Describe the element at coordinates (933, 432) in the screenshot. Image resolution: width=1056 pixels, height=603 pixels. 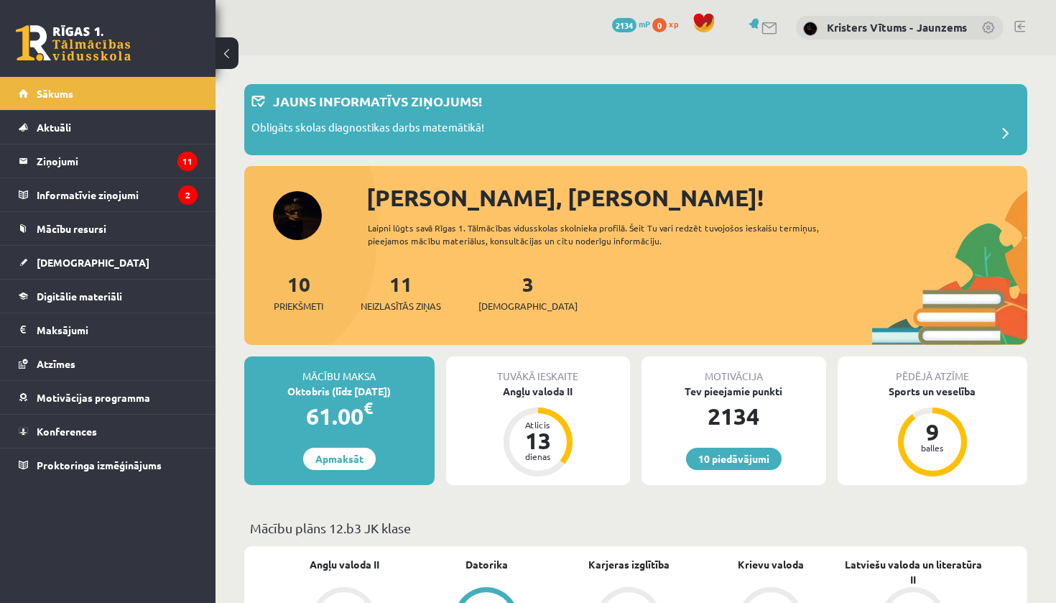
I see `div: 9` at that location.